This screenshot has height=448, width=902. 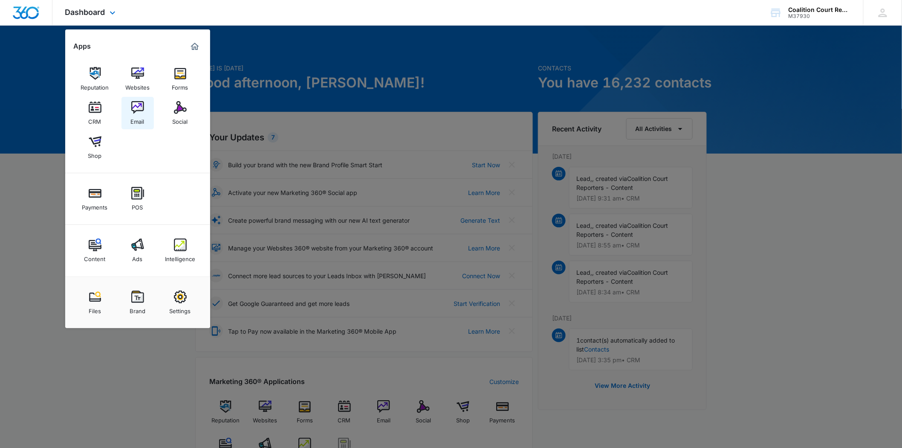 I want to click on div: Payments, so click(x=95, y=205).